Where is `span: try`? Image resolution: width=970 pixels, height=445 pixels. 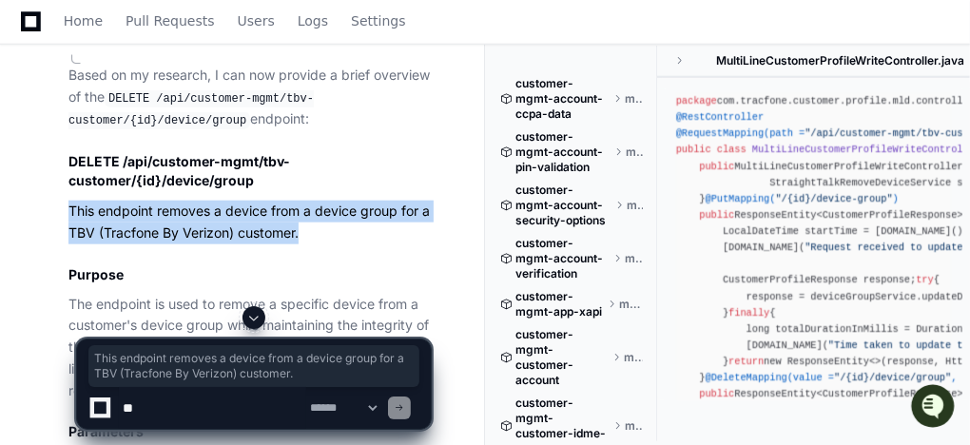 span: try is located at coordinates (924, 279).